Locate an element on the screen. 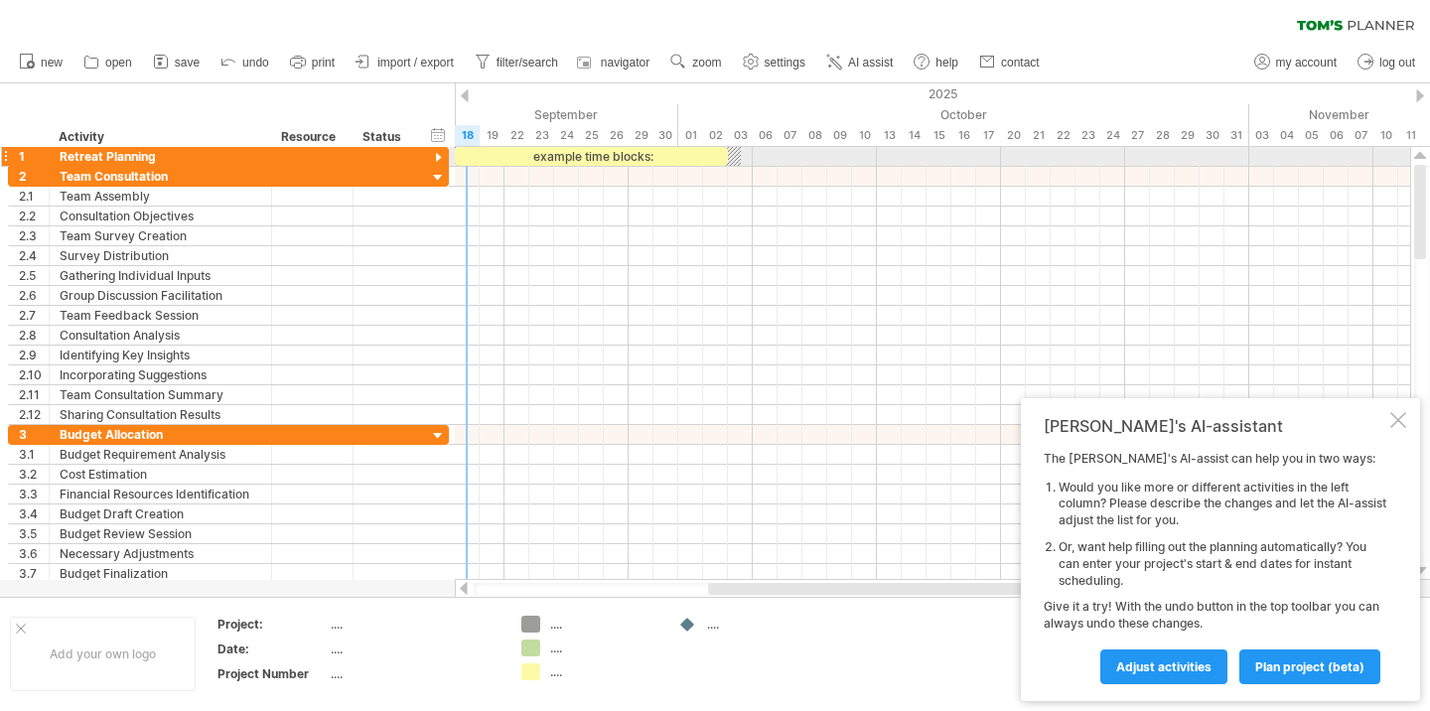 Image resolution: width=1430 pixels, height=711 pixels. div: Group Discussion Facilitation is located at coordinates (160, 295).